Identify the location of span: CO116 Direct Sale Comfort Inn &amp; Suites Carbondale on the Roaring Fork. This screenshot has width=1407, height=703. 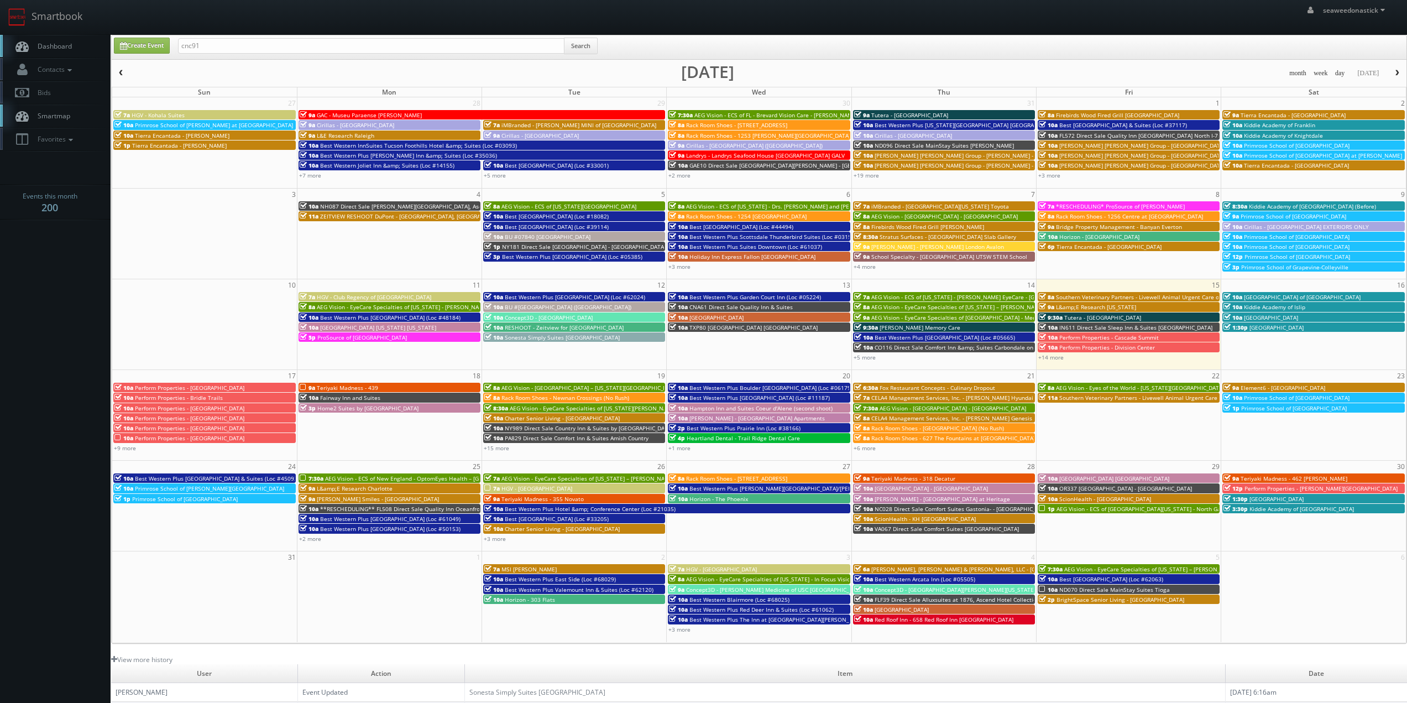
(976, 347).